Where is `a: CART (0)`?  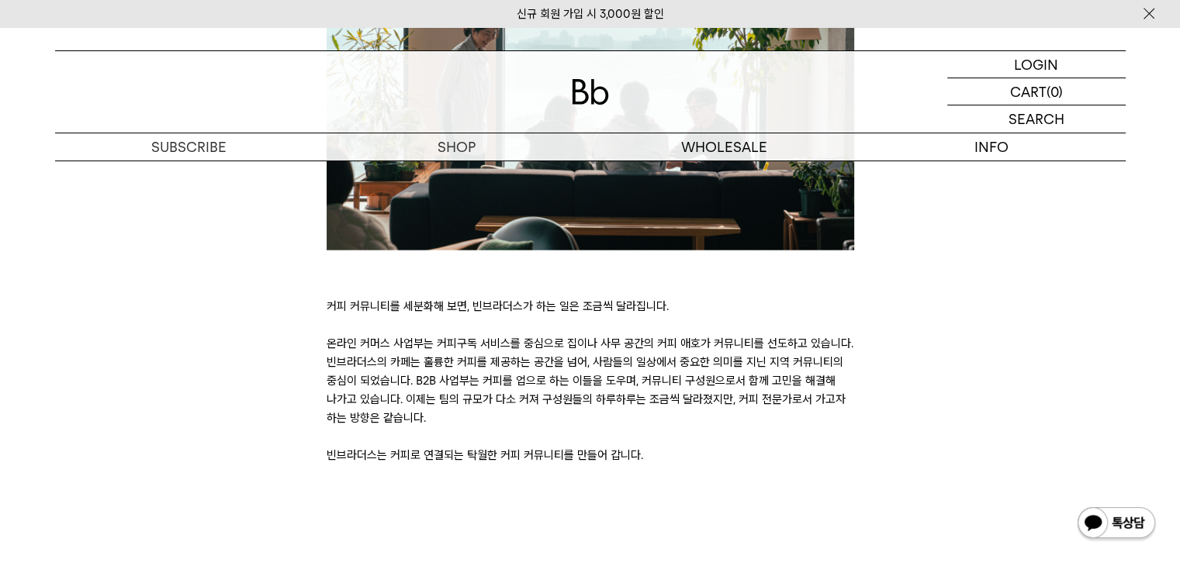
a: CART (0) is located at coordinates (1036, 92).